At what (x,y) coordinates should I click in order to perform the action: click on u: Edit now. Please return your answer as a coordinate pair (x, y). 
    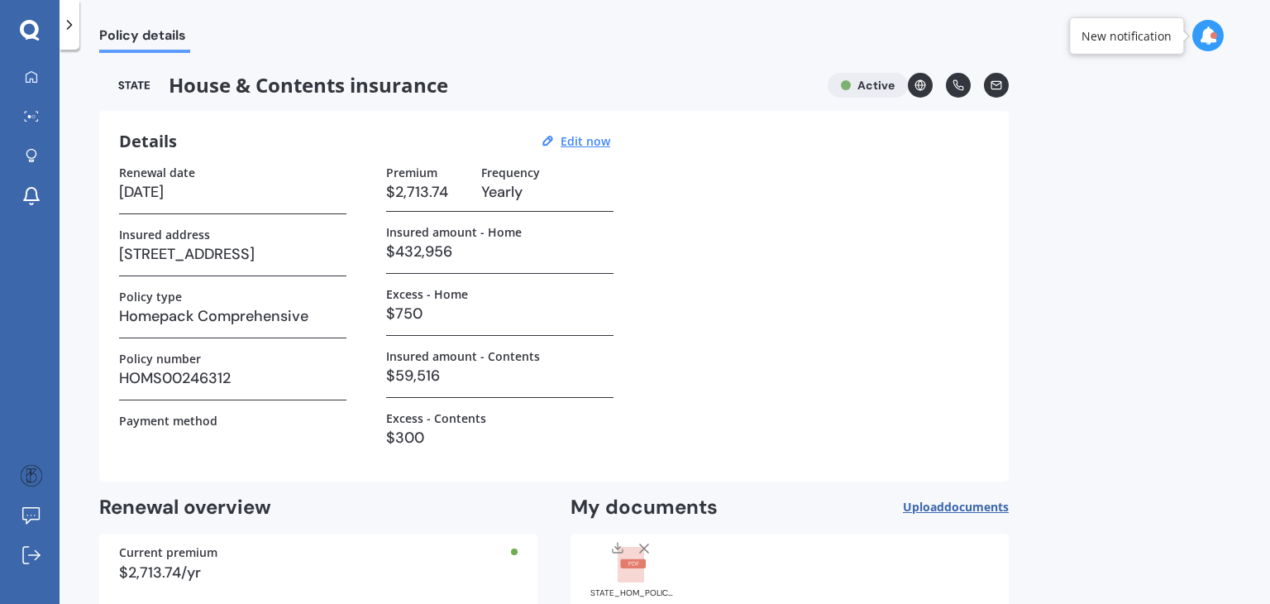
    Looking at the image, I should click on (586, 141).